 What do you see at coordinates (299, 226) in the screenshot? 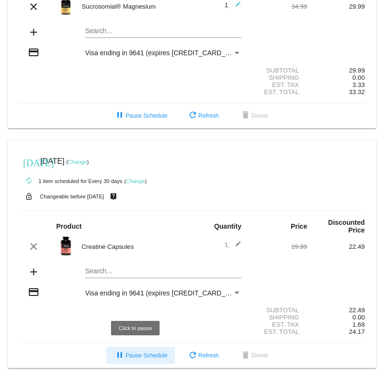
I see `strong: Price` at bounding box center [299, 226].